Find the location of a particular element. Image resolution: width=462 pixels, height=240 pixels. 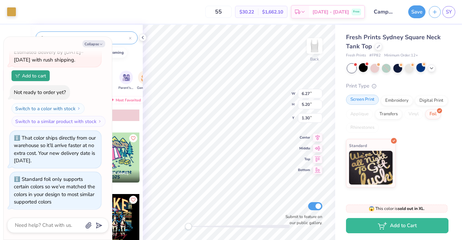

span: Game Day is located at coordinates (145, 88).